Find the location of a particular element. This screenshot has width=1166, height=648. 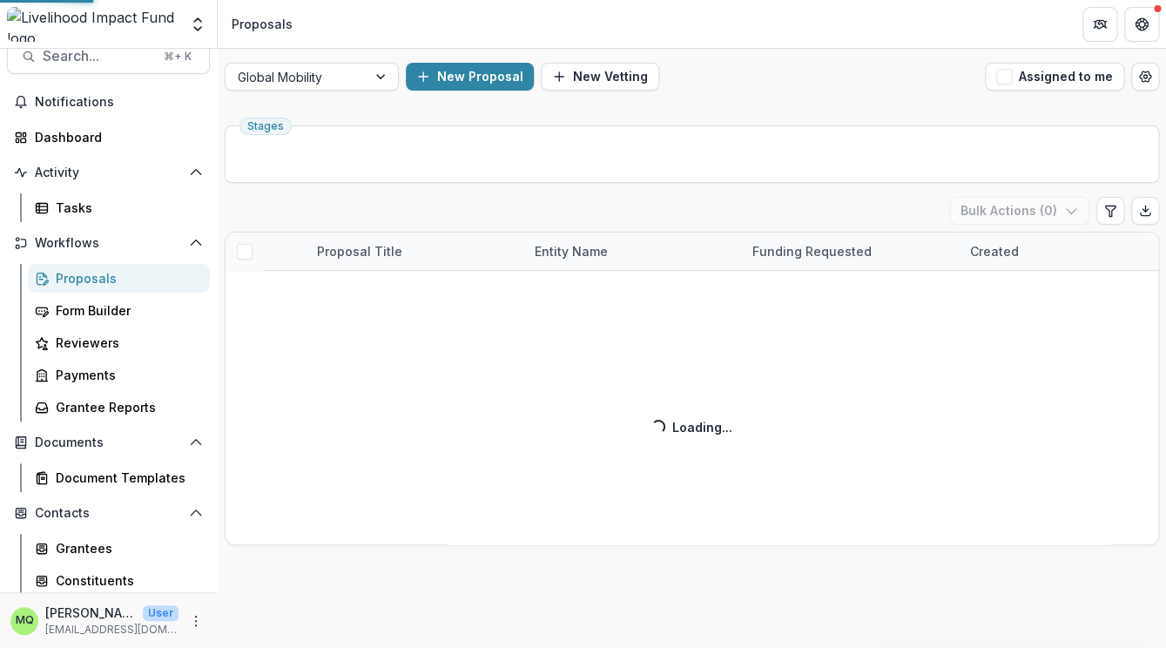

a: Grantees is located at coordinates (118, 548).